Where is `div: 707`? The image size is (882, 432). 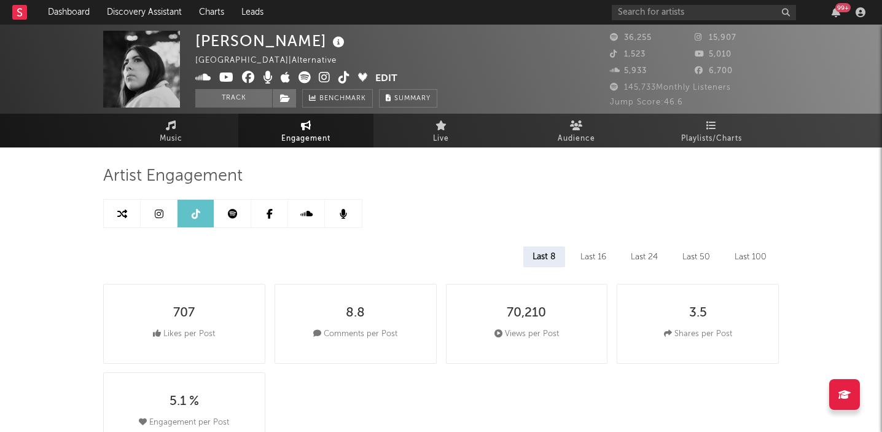
div: 707 is located at coordinates (184, 313).